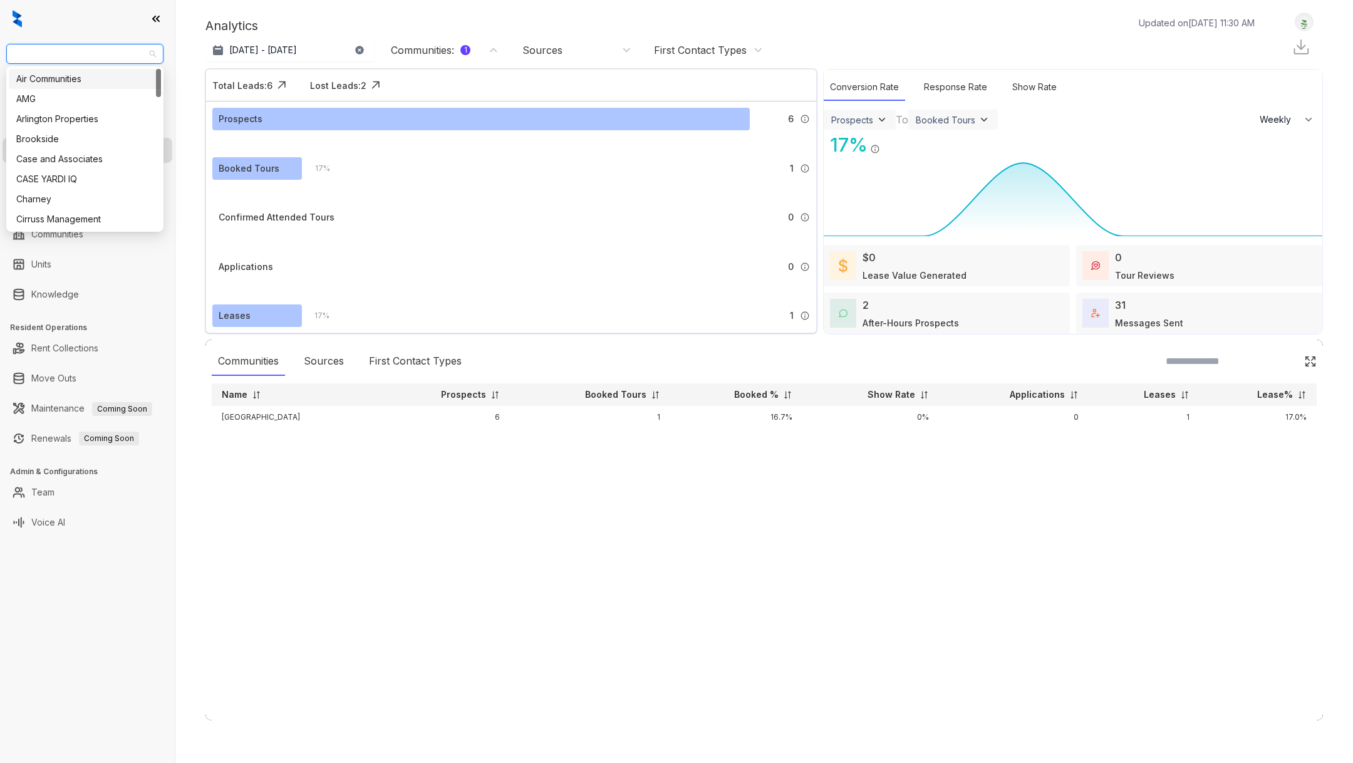  Describe the element at coordinates (864, 87) in the screenshot. I see `div: Conversion Rate` at that location.